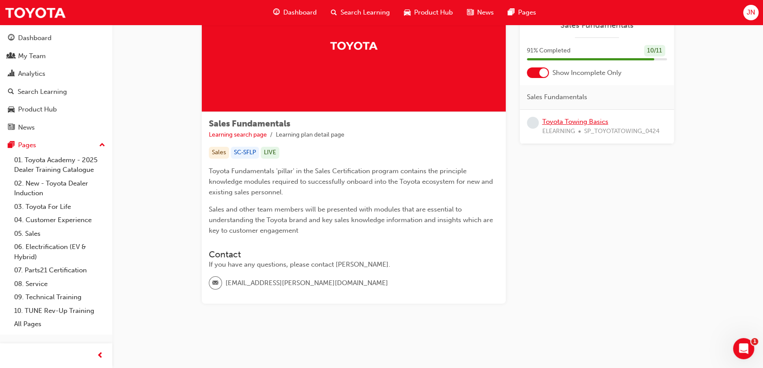 This screenshot has width=763, height=368. Describe the element at coordinates (548, 51) in the screenshot. I see `span: 91 % Completed` at that location.